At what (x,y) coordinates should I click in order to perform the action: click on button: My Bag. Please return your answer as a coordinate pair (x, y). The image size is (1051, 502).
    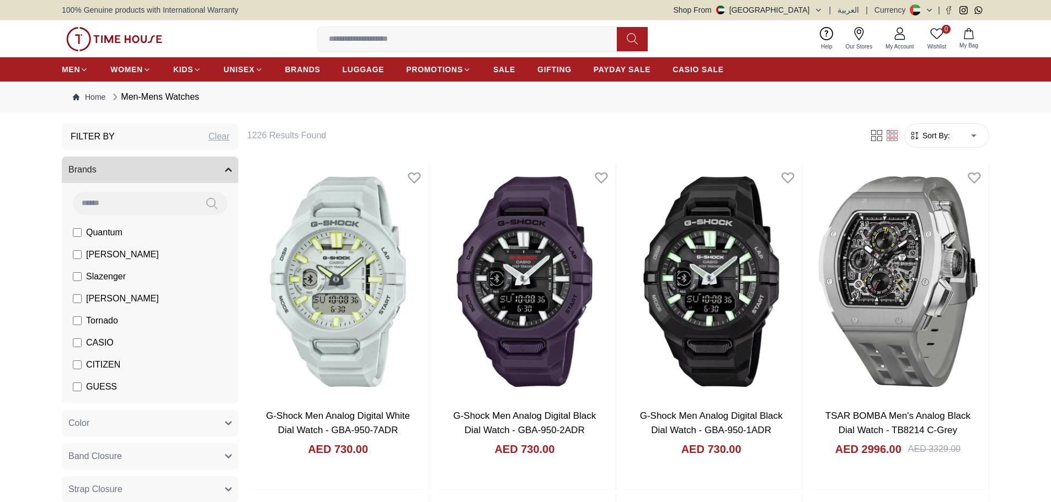
    Looking at the image, I should click on (968, 39).